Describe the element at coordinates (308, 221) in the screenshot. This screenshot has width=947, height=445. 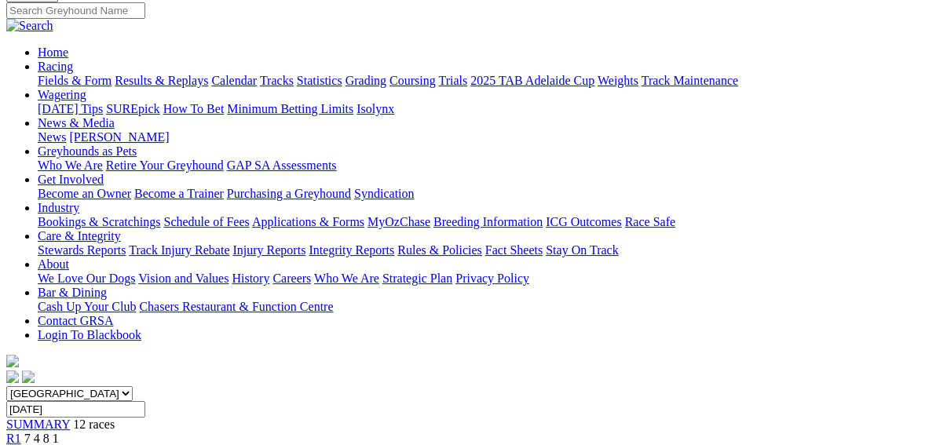
I see `a: Applications & Forms` at that location.